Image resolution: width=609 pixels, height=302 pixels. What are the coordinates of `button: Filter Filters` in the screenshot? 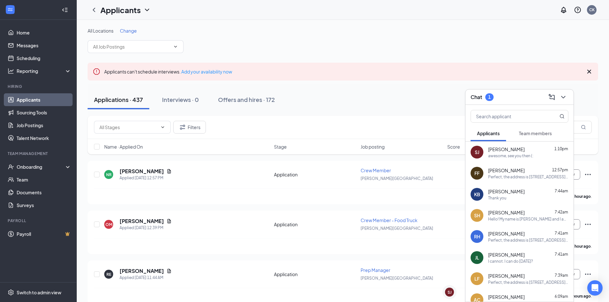 It's located at (190, 127).